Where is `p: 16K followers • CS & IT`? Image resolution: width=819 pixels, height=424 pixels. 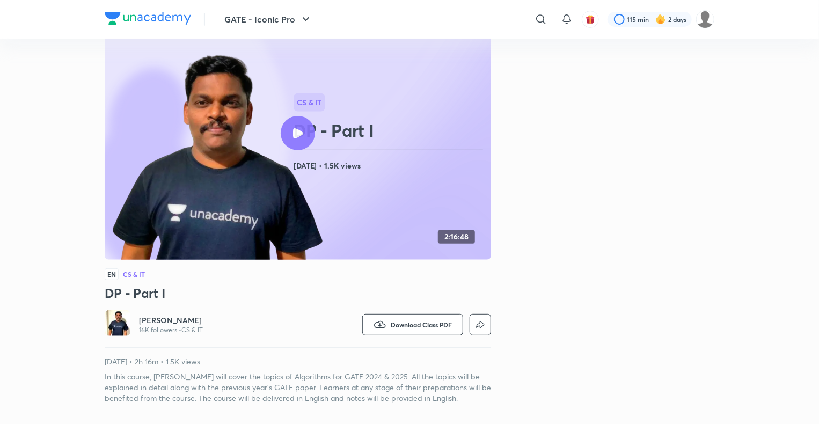 p: 16K followers • CS & IT is located at coordinates (171, 330).